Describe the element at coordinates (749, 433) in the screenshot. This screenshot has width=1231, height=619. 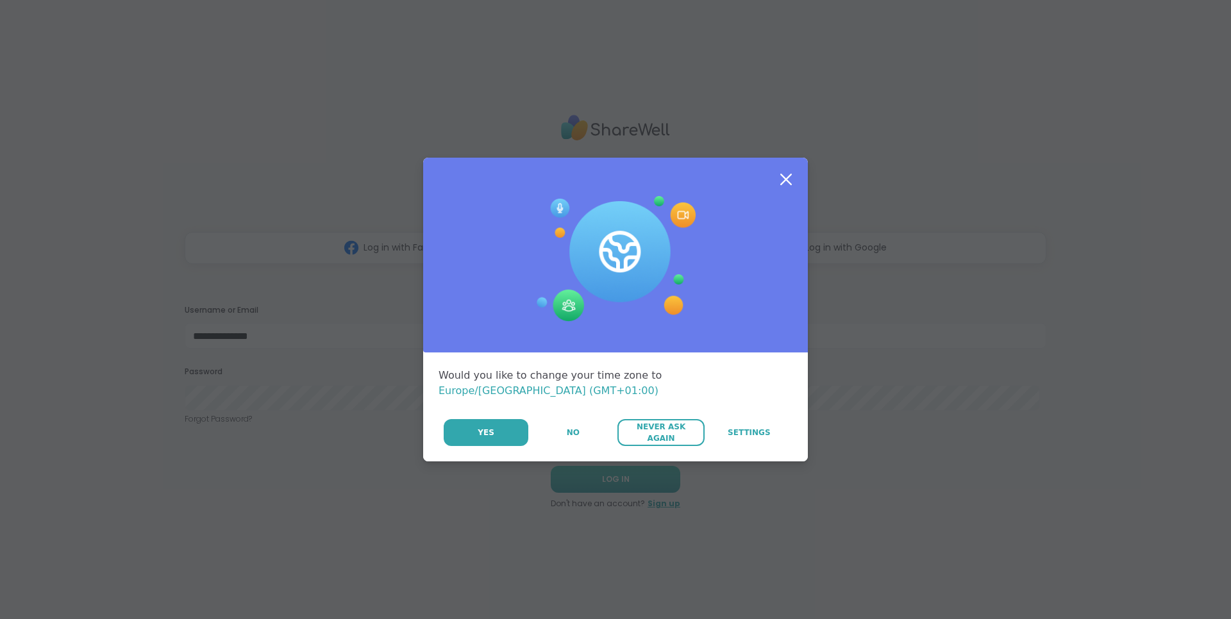
I see `a: Settings` at that location.